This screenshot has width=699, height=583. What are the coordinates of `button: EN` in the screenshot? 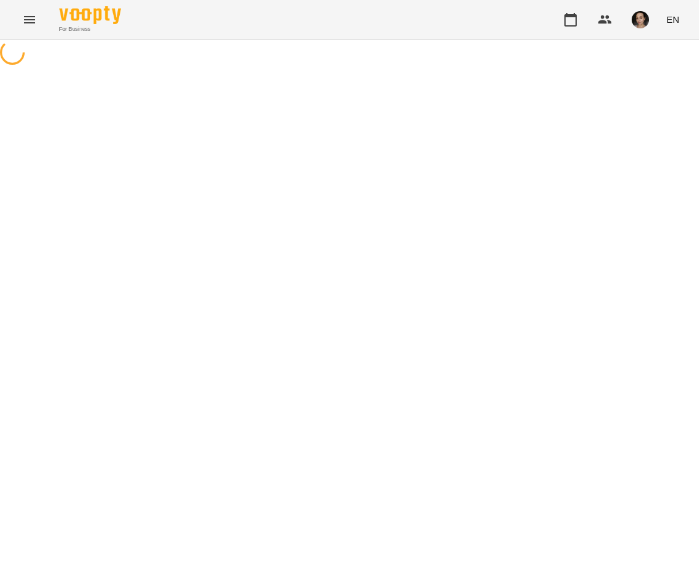 It's located at (672, 19).